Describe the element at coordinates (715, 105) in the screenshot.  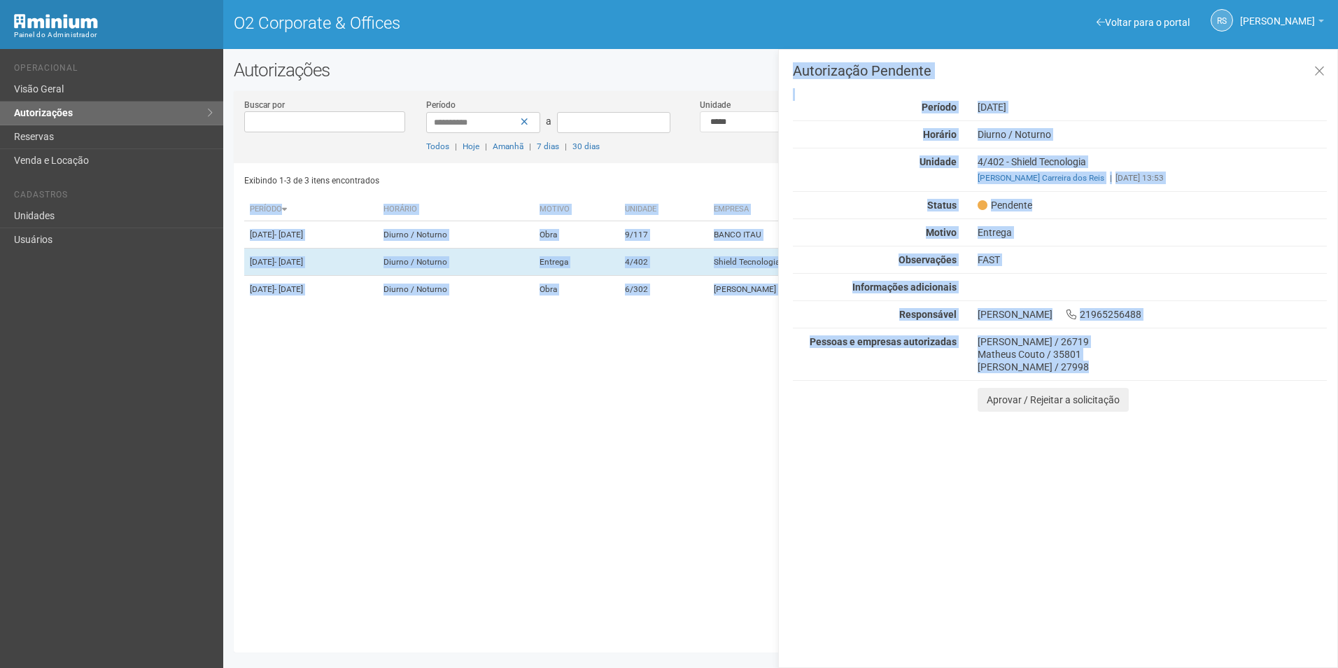
I see `label: Unidade` at that location.